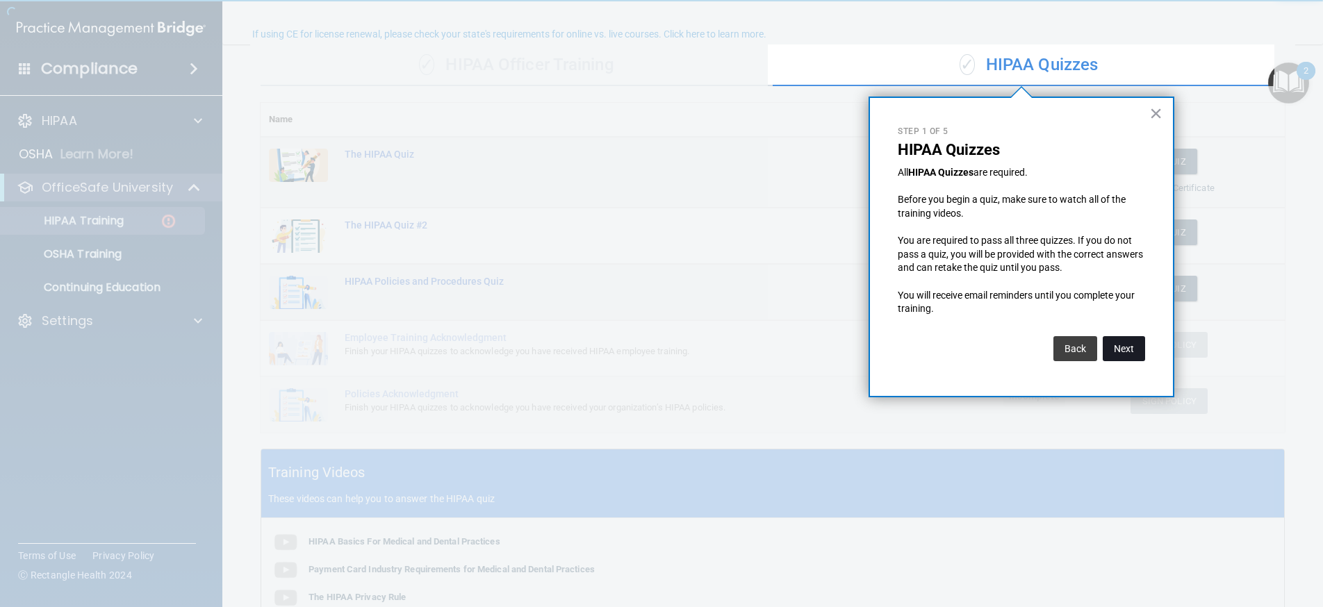  Describe the element at coordinates (1022, 206) in the screenshot. I see `p: Before you begin a quiz, make sure to watch all of the training videos.` at that location.